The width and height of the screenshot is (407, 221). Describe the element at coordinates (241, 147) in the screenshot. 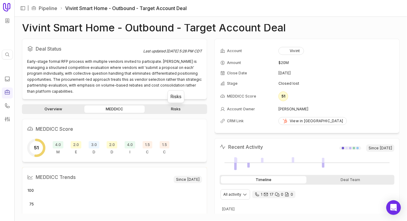

I see `h2: Recent Activity` at that location.